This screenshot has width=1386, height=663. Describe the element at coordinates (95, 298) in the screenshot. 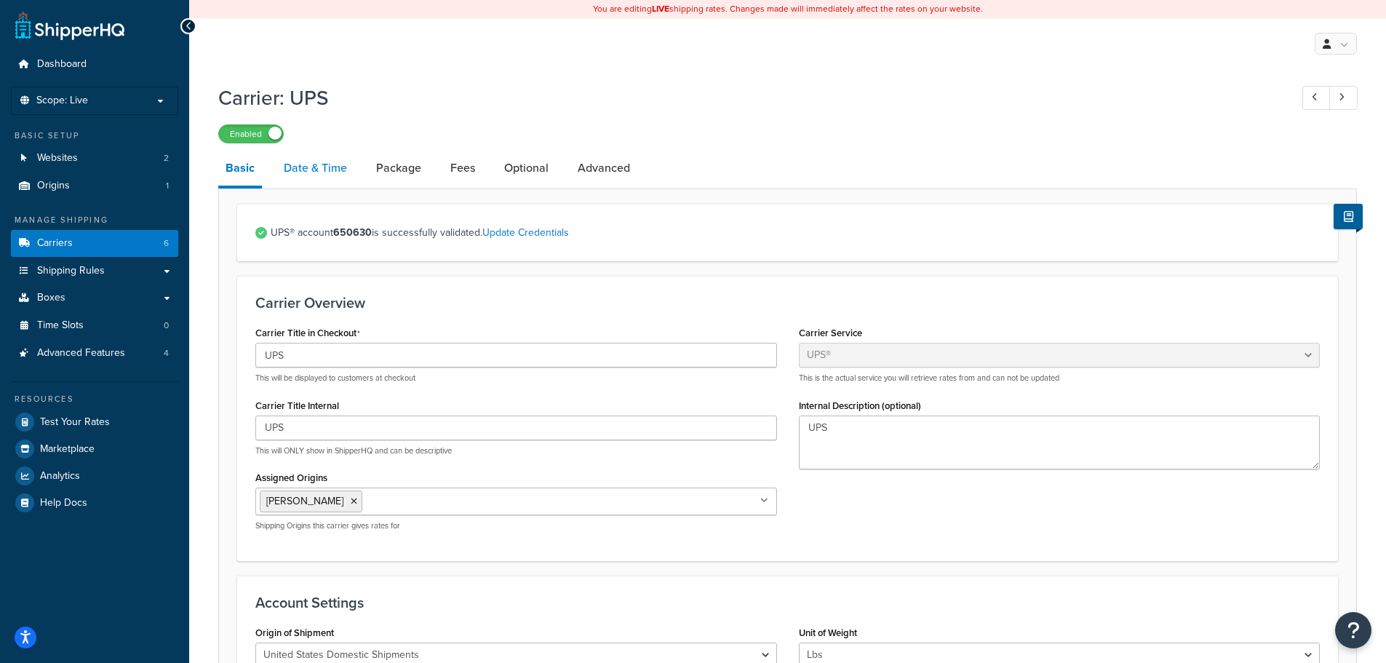

I see `li: Boxes` at that location.